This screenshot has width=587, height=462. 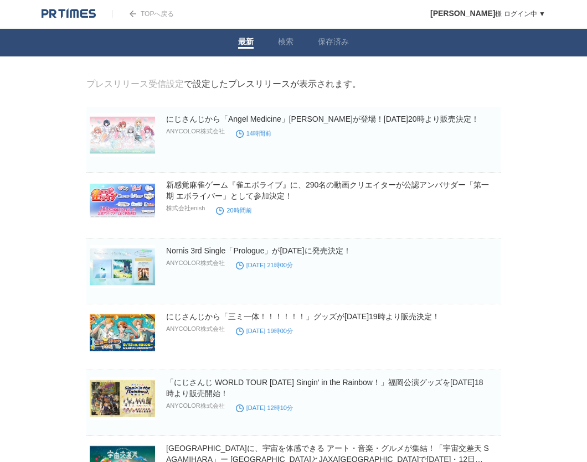 I want to click on a: プレスリリース受信設定, so click(x=135, y=84).